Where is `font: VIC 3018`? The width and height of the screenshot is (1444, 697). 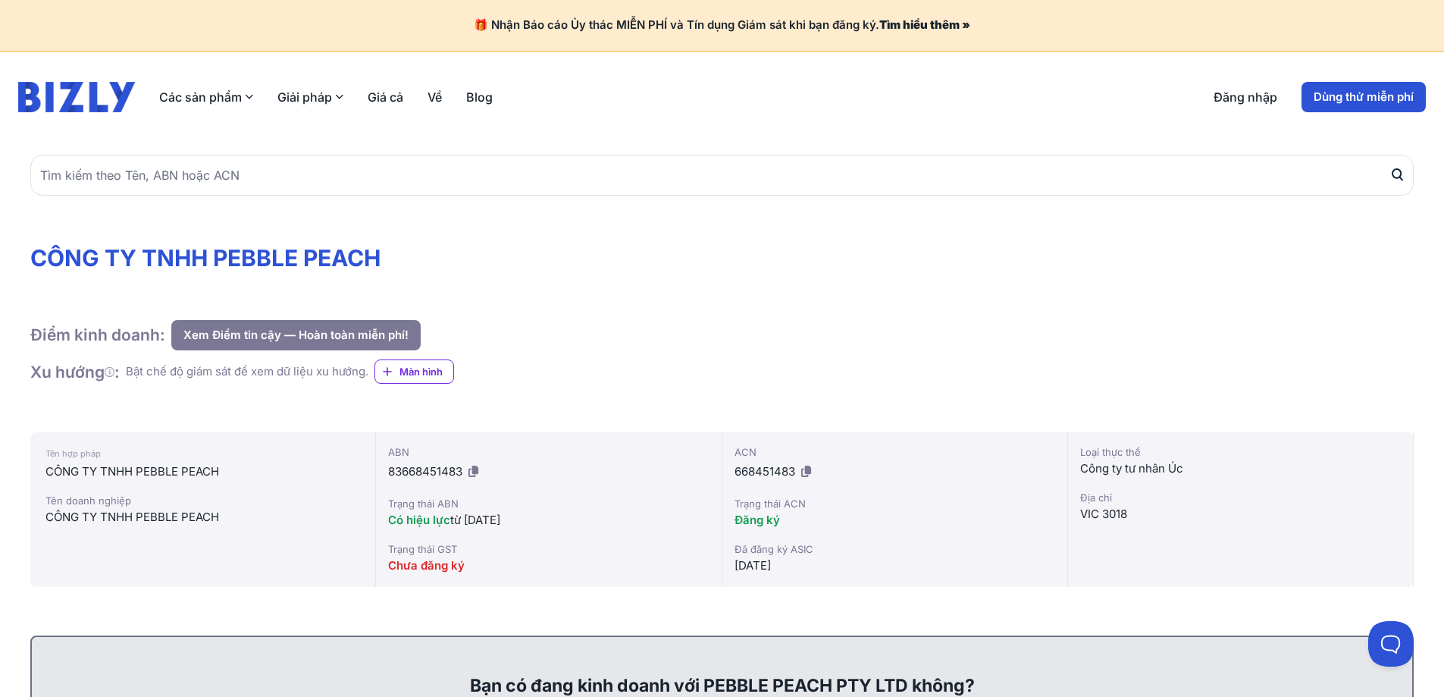 font: VIC 3018 is located at coordinates (1104, 513).